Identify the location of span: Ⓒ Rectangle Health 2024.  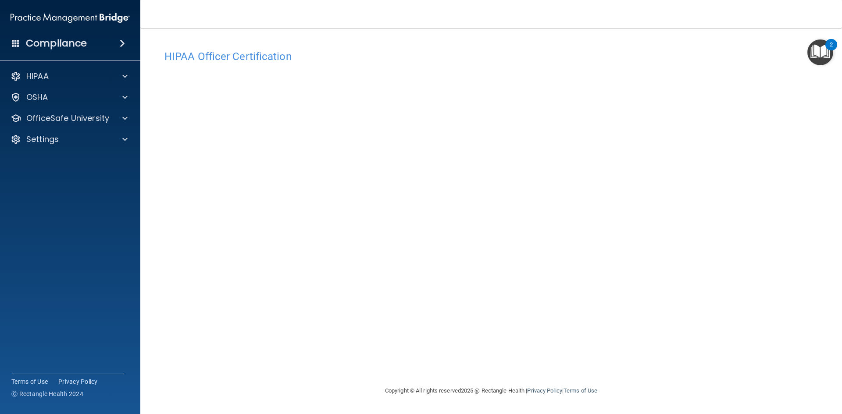
(47, 394).